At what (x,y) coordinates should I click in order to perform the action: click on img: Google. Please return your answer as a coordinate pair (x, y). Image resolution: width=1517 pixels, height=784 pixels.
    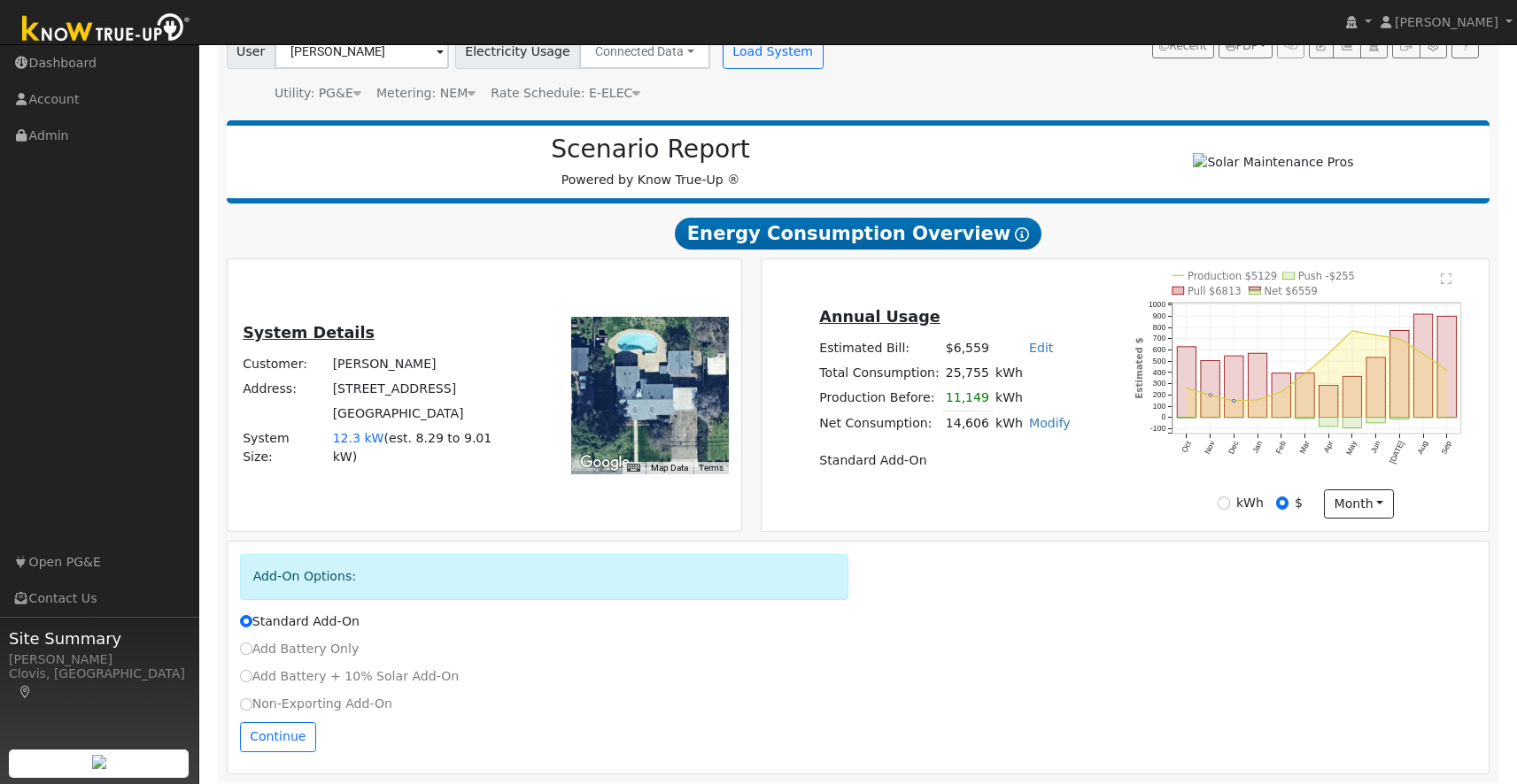
    Looking at the image, I should click on (605, 463).